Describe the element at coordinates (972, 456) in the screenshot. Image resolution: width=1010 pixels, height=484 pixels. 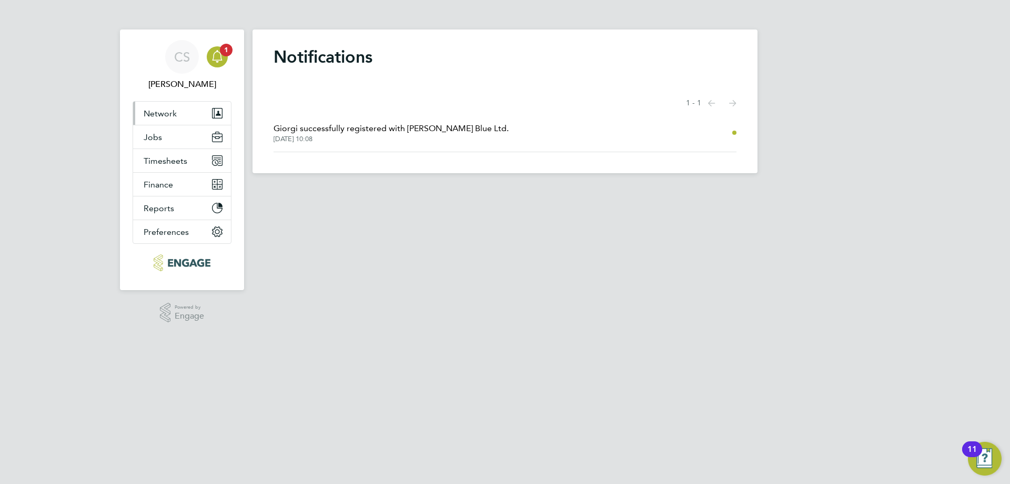
I see `div: 11` at that location.